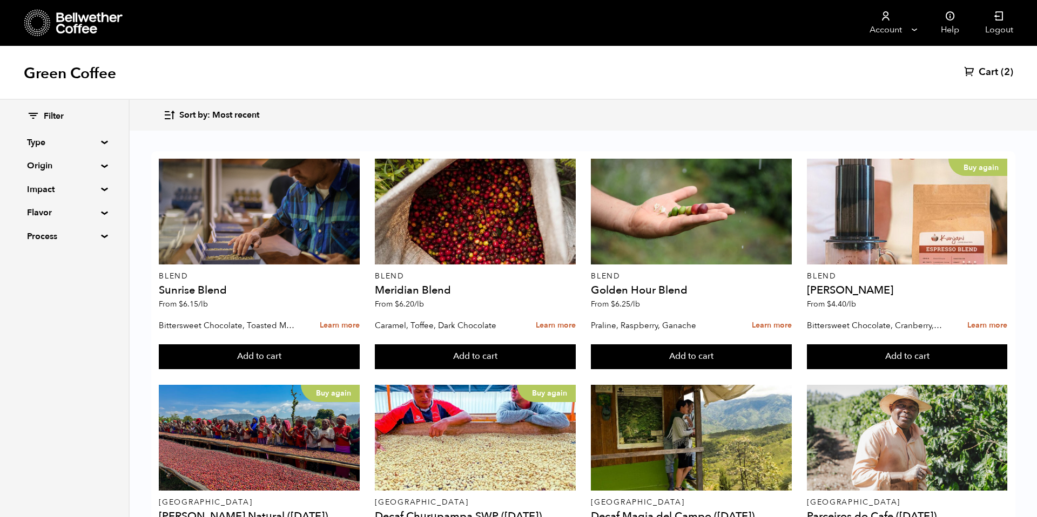 Image resolution: width=1037 pixels, height=517 pixels. Describe the element at coordinates (1007, 72) in the screenshot. I see `span: (2)` at that location.